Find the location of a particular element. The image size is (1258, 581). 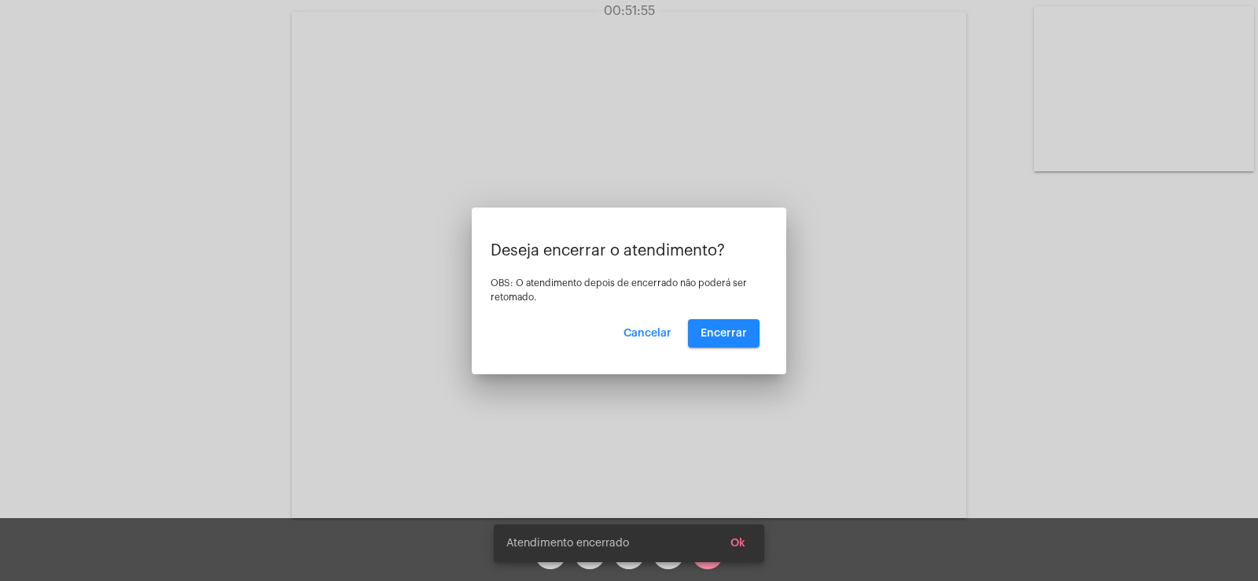

span: Ok is located at coordinates (738, 543).